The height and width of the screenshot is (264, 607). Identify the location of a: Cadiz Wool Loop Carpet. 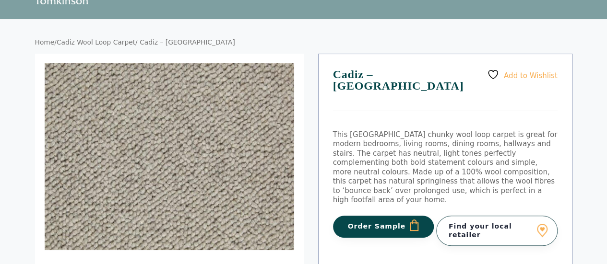
(96, 42).